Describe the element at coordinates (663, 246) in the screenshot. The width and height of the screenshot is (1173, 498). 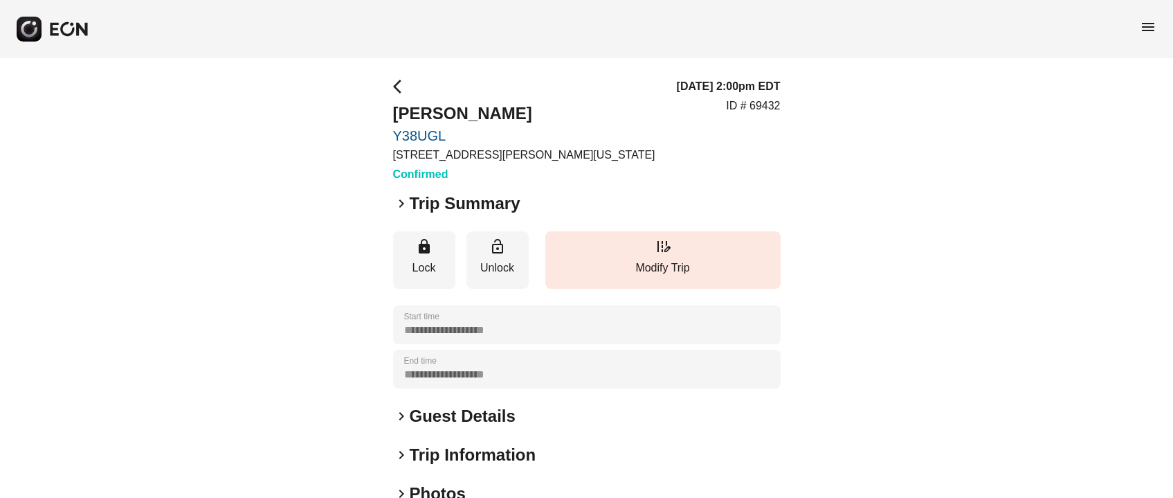
I see `span: edit_road` at that location.